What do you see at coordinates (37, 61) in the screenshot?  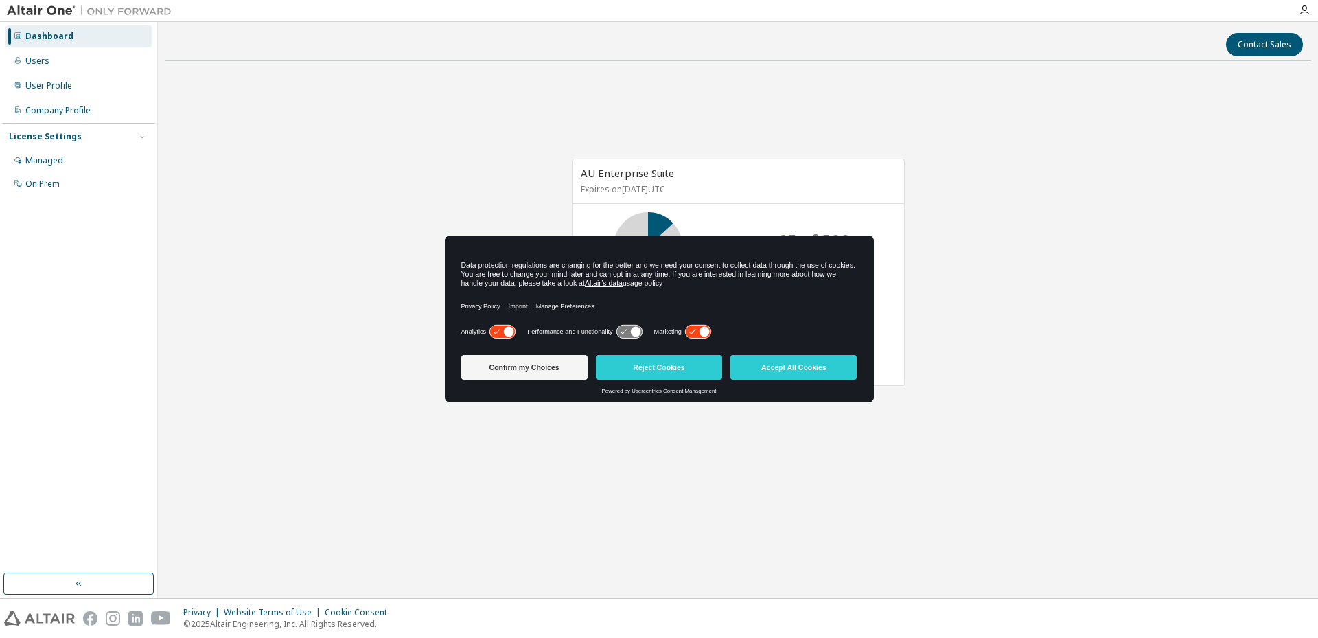 I see `div: Users` at bounding box center [37, 61].